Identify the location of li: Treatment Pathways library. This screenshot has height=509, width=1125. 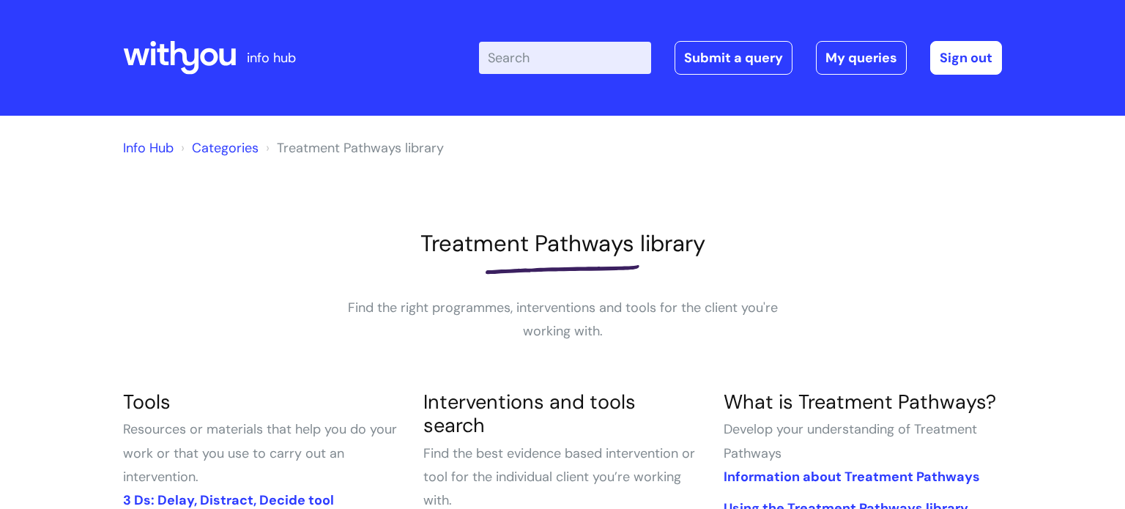
(353, 148).